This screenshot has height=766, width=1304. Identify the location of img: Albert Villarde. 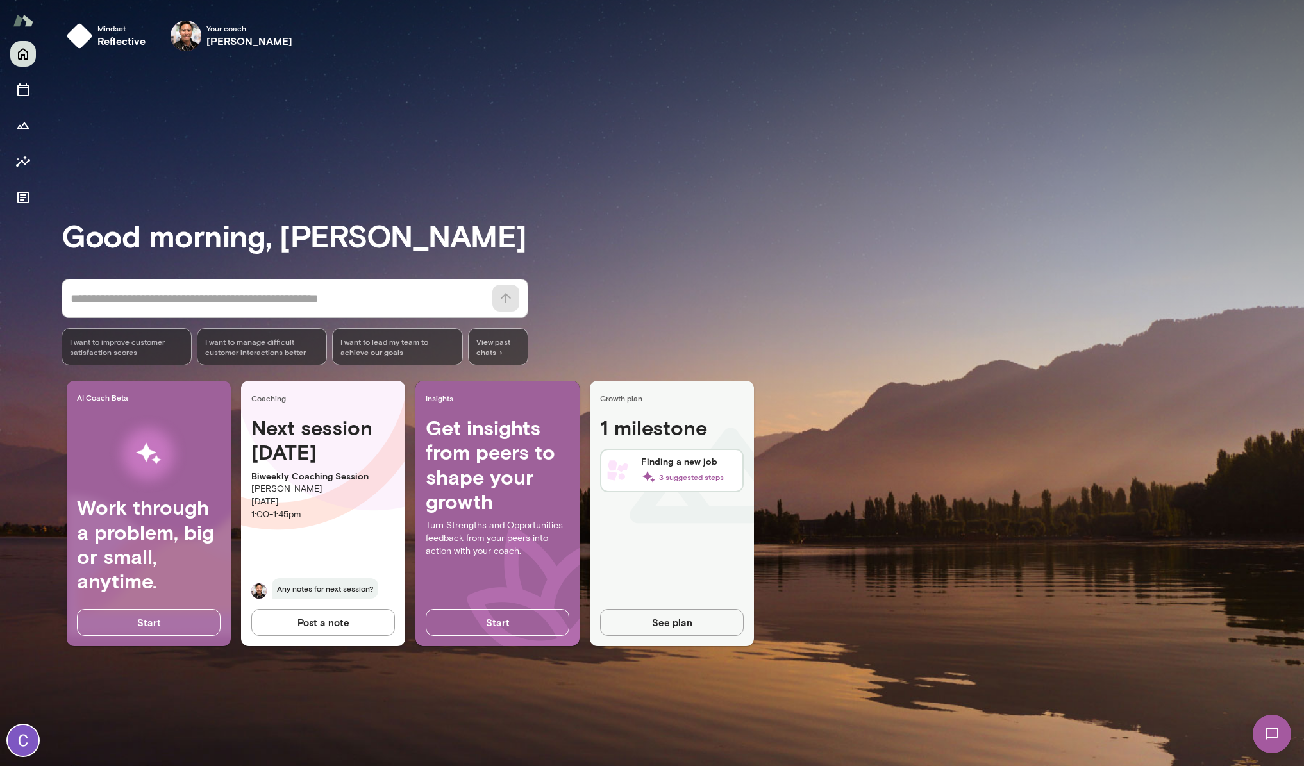
(186, 36).